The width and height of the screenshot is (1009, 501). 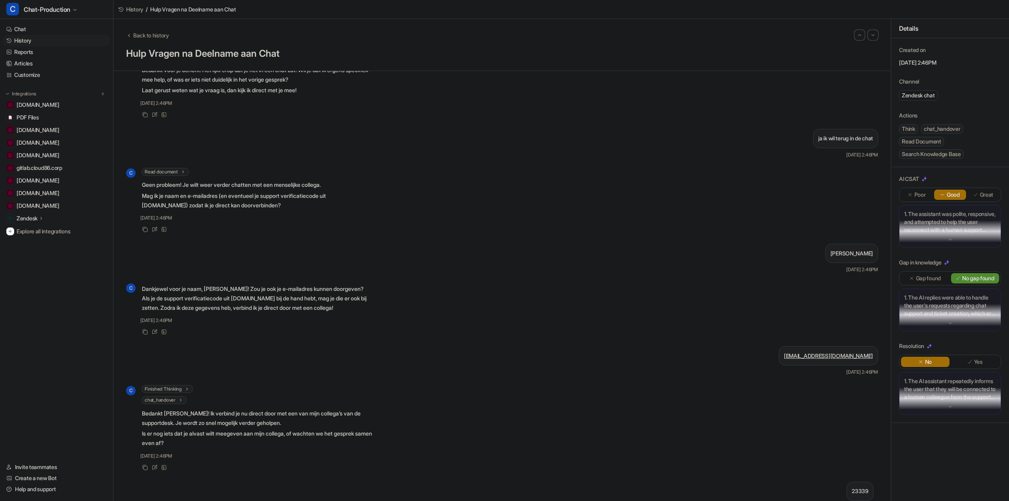 What do you see at coordinates (978, 362) in the screenshot?
I see `p: Yes` at bounding box center [978, 362].